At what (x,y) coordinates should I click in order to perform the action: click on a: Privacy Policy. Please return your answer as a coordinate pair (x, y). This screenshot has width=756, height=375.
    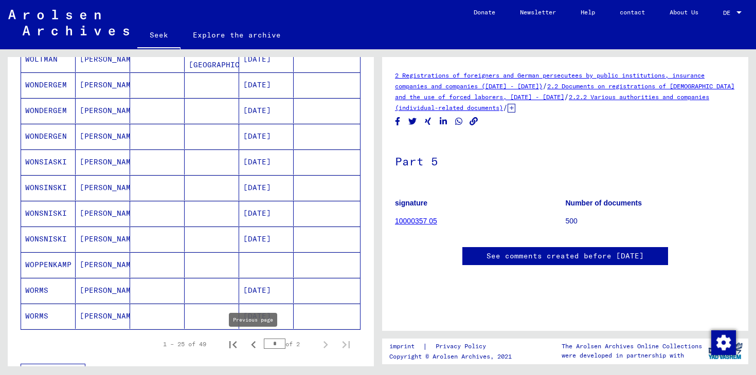
    Looking at the image, I should click on (463, 347).